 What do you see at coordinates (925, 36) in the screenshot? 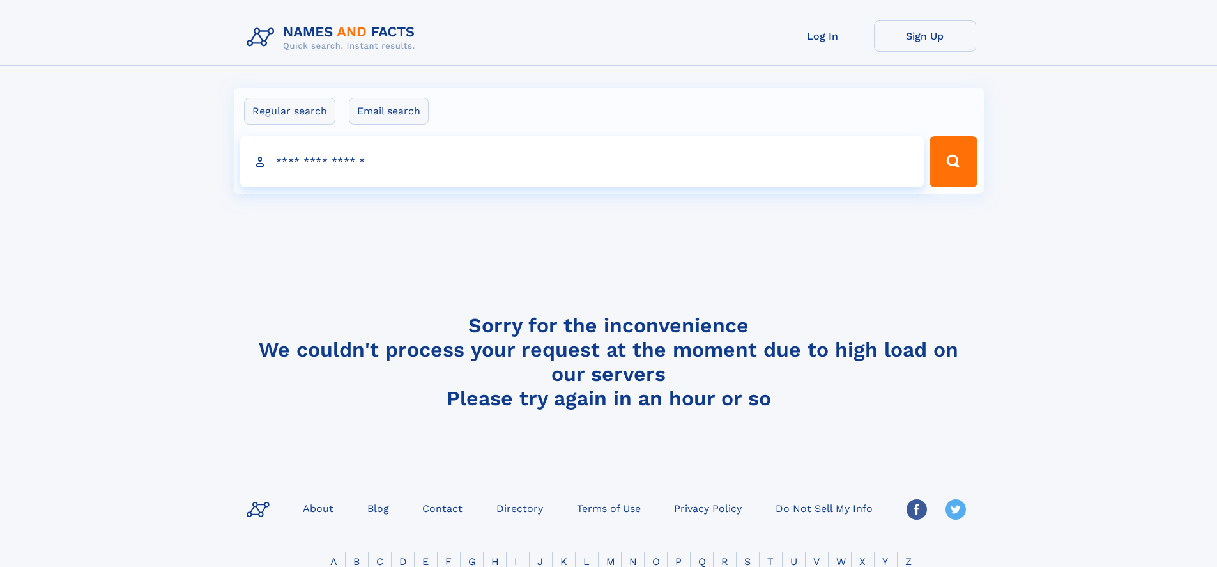
I see `a: Sign Up` at bounding box center [925, 36].